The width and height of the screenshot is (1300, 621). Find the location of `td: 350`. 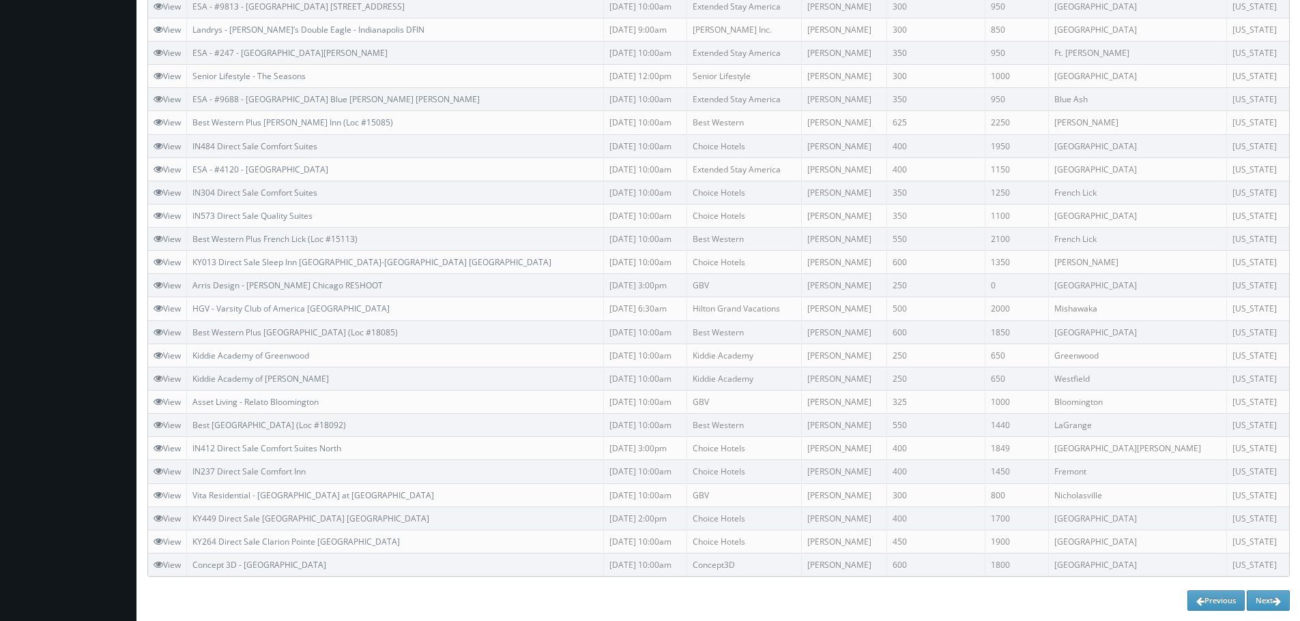

td: 350 is located at coordinates (936, 216).